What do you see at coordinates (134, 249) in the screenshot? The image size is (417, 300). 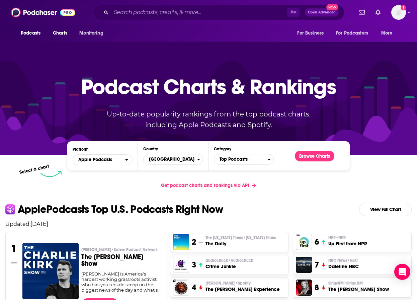 I see `span: • Salem Podcast Network` at bounding box center [134, 249].